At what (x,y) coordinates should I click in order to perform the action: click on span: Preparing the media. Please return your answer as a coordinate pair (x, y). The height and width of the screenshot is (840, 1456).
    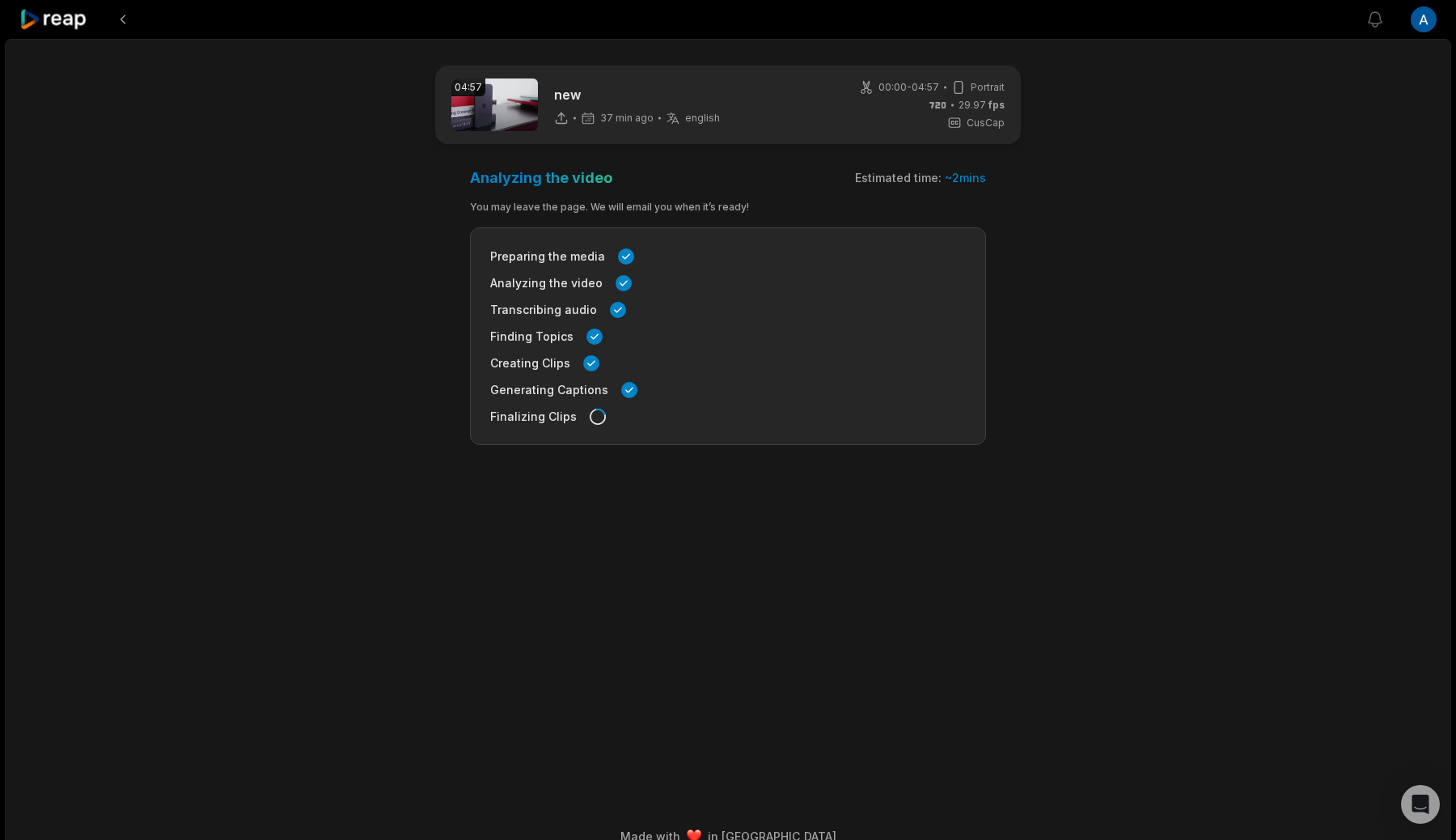
    Looking at the image, I should click on (548, 256).